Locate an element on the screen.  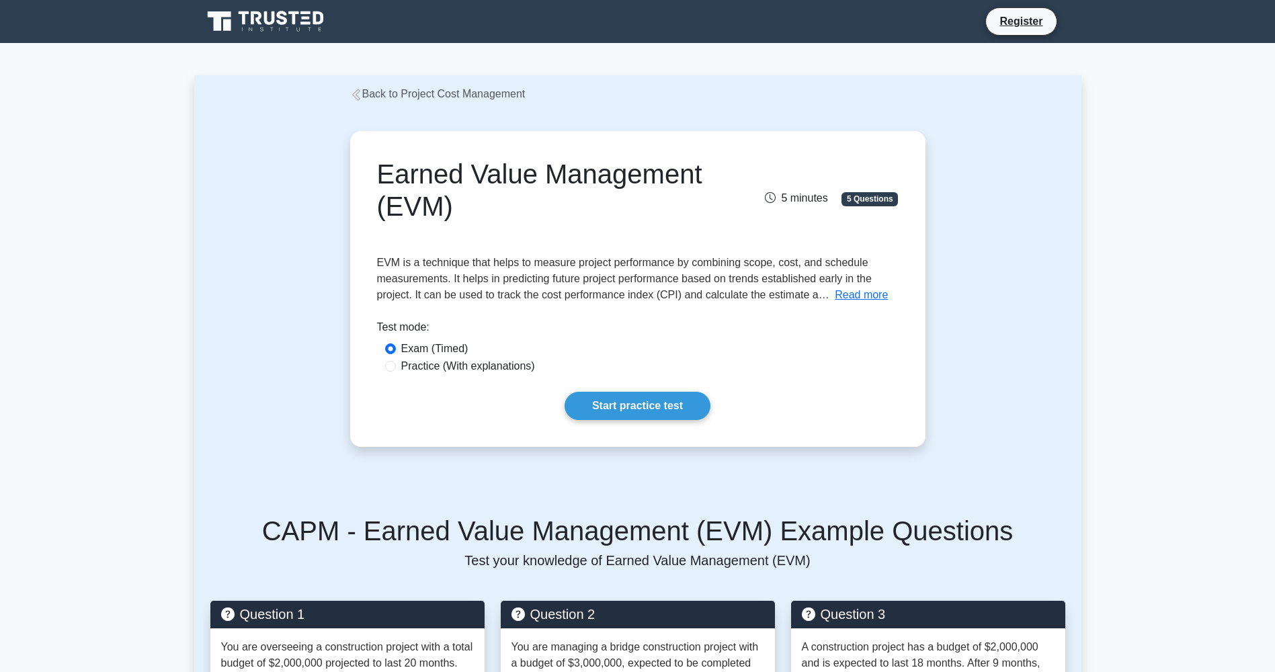
a: Back to Project Cost Management is located at coordinates (438, 93).